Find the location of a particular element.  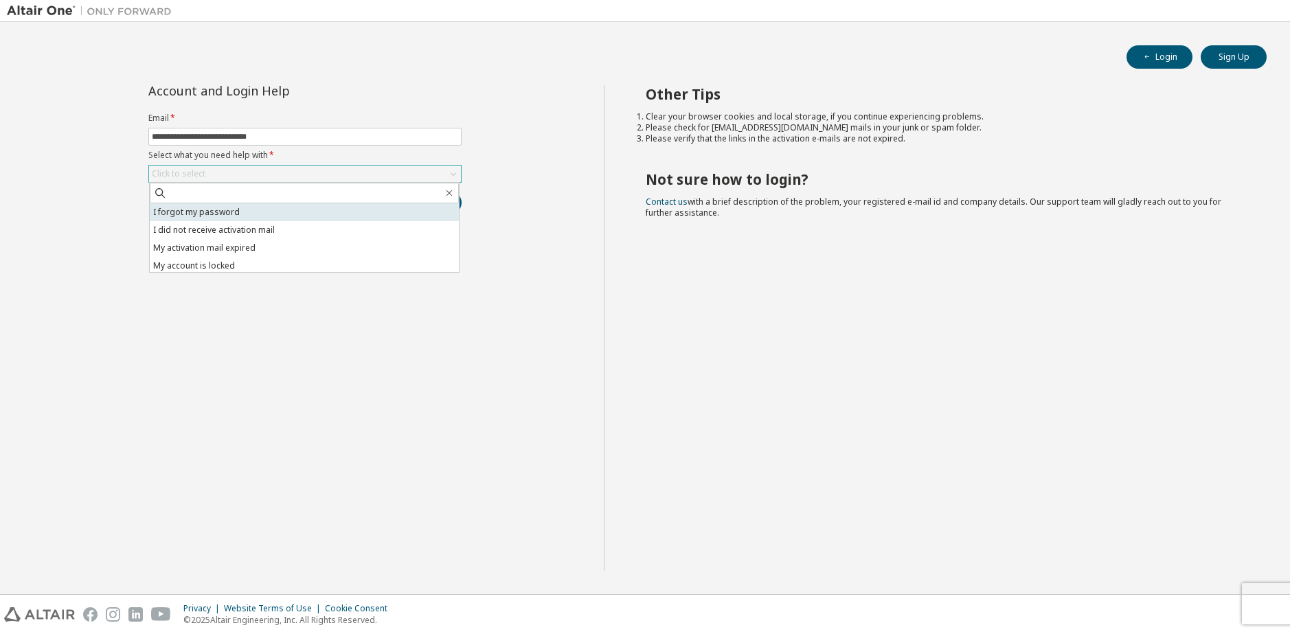

li: I forgot my password is located at coordinates (304, 212).